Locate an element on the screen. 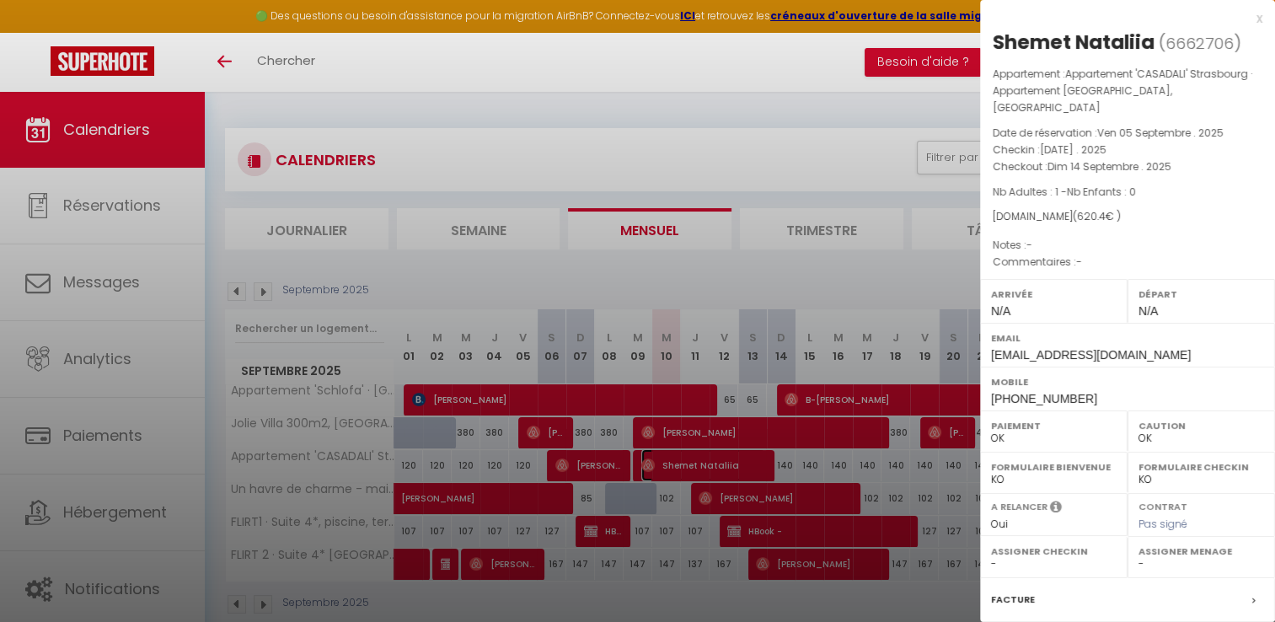 This screenshot has width=1275, height=622. label: Email is located at coordinates (1128, 338).